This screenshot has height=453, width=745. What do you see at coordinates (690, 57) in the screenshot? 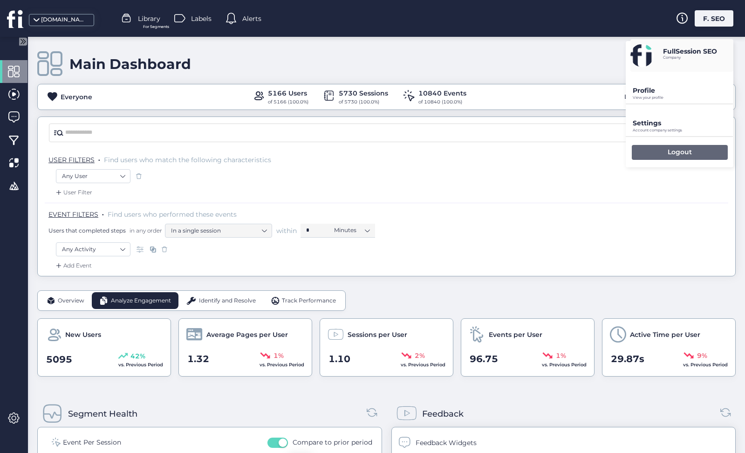
I see `p: Company` at bounding box center [690, 57].